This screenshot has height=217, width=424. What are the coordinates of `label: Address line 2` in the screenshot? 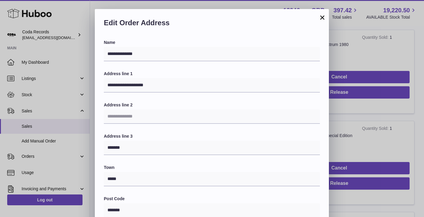 It's located at (212, 105).